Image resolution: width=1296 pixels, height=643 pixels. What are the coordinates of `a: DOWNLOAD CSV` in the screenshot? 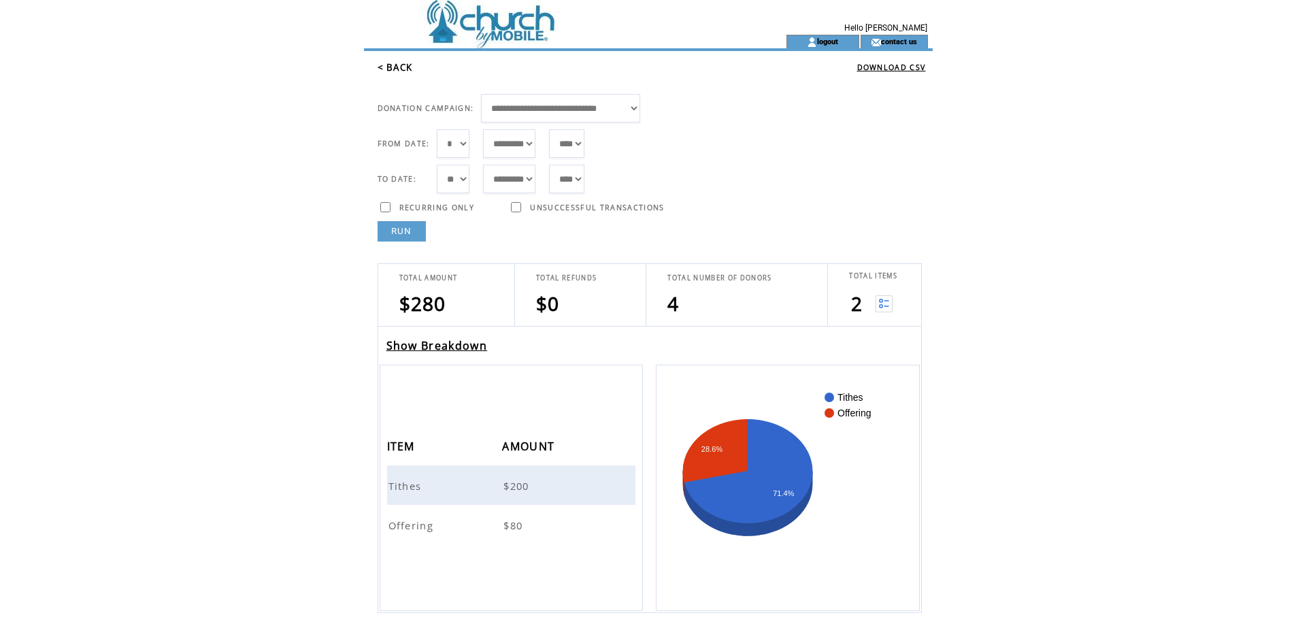 It's located at (891, 67).